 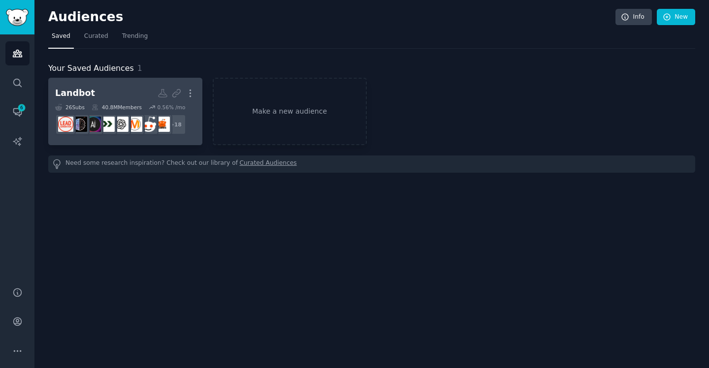 I want to click on img: ChatbotNews, so click(x=79, y=124).